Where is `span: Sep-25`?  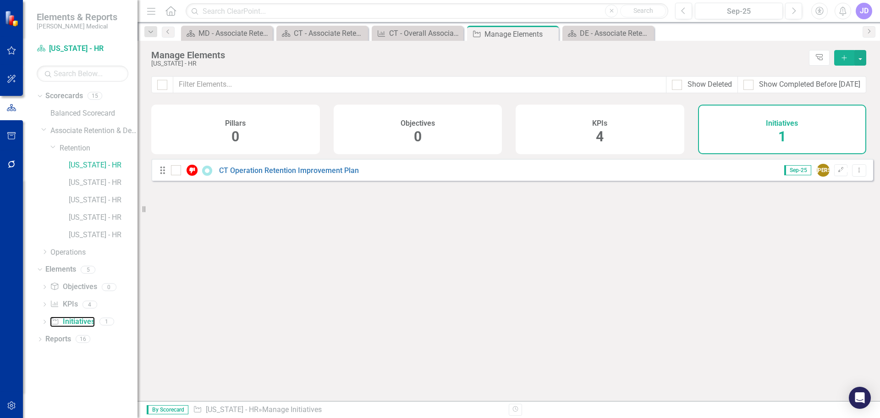
span: Sep-25 is located at coordinates (798, 170).